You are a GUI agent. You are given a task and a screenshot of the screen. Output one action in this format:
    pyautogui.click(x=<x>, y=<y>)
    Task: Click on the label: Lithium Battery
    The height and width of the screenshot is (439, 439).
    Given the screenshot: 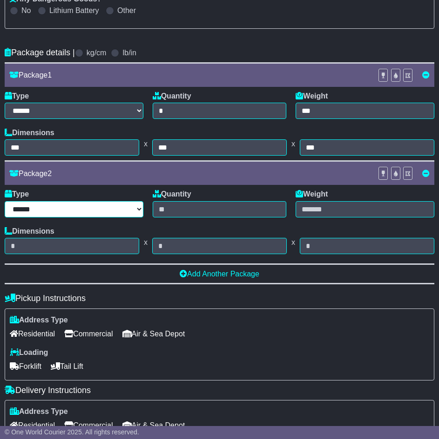 What is the action you would take?
    pyautogui.click(x=74, y=10)
    